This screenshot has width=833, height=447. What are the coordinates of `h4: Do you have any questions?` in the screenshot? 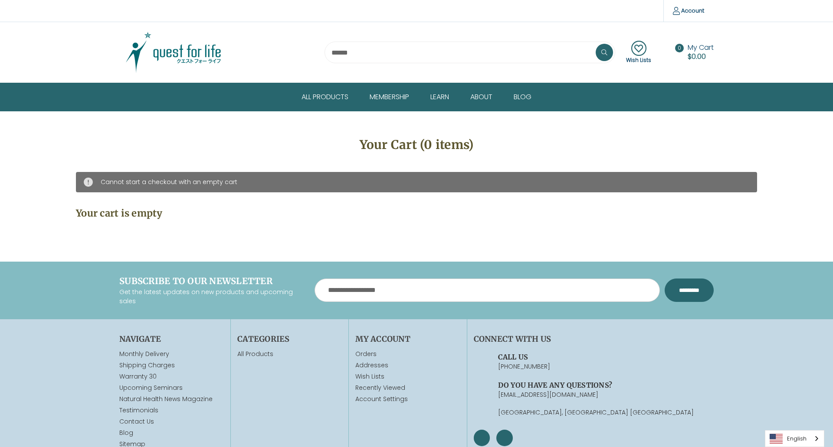 It's located at (605, 385).